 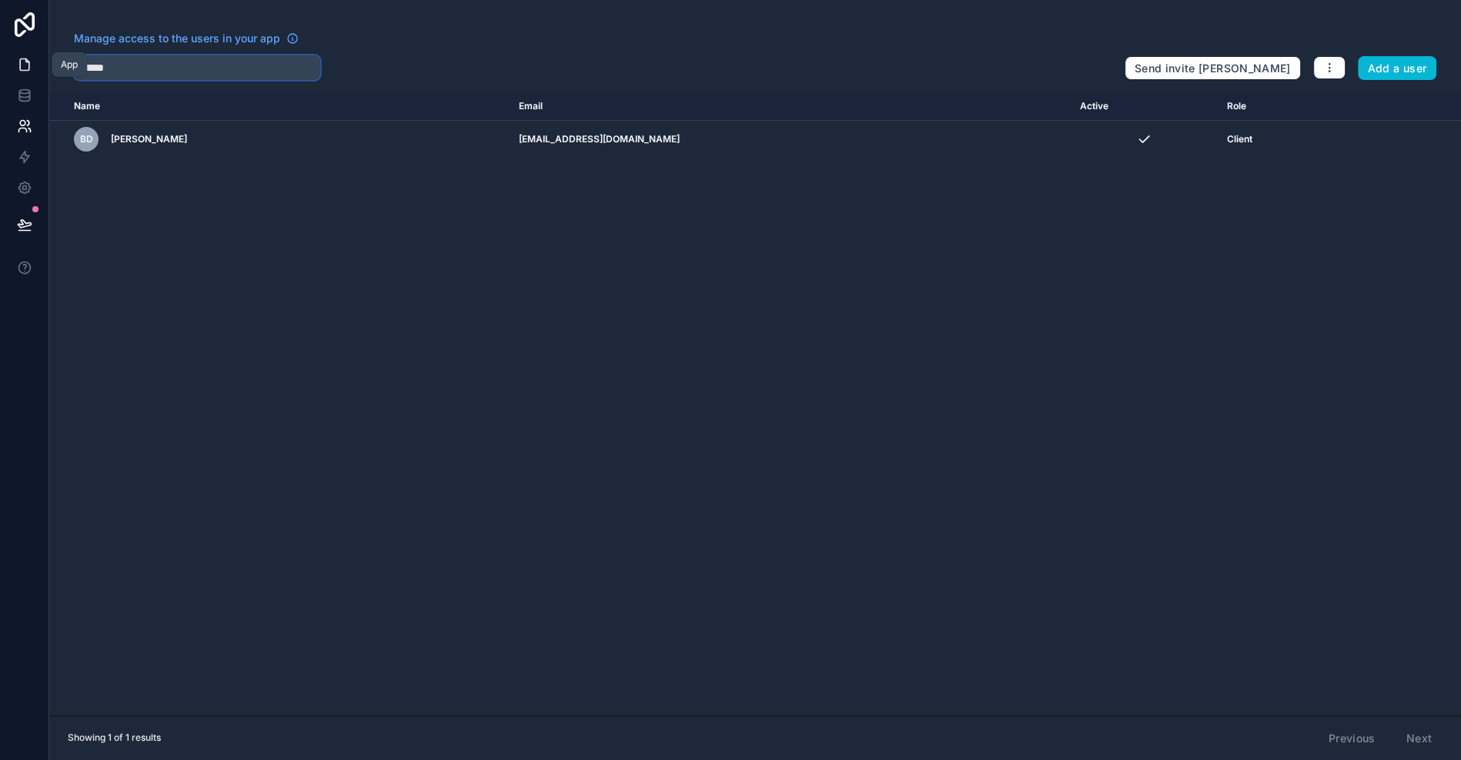 What do you see at coordinates (186, 38) in the screenshot?
I see `a: Manage access to the users in your app` at bounding box center [186, 38].